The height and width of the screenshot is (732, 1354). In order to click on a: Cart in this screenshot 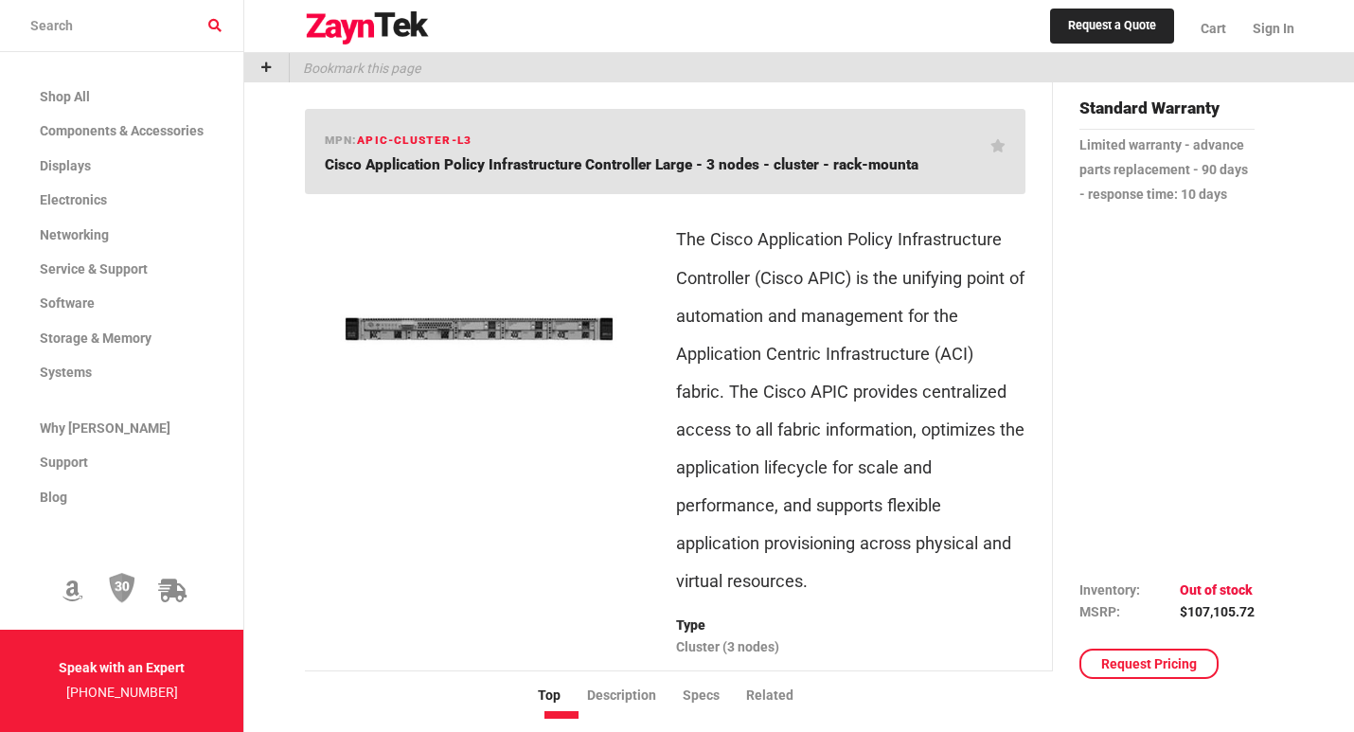, I will do `click(1212, 28)`.